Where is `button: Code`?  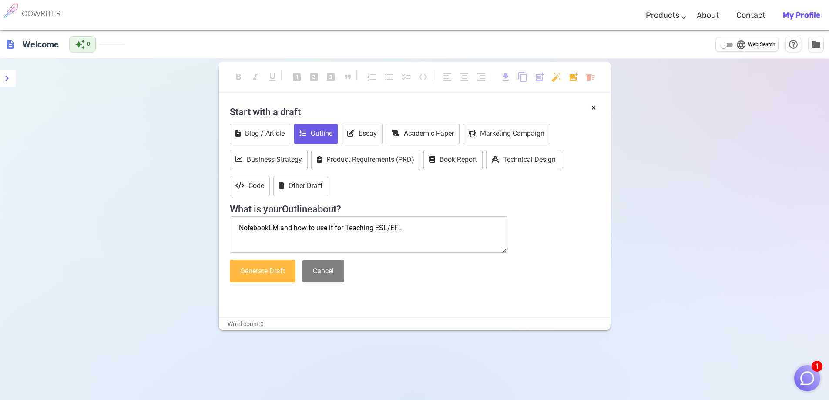 button: Code is located at coordinates (250, 186).